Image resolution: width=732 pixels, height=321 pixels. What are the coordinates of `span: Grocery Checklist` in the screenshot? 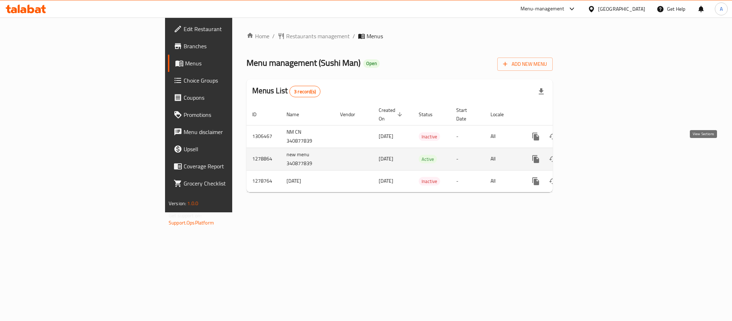 It's located at (233, 183).